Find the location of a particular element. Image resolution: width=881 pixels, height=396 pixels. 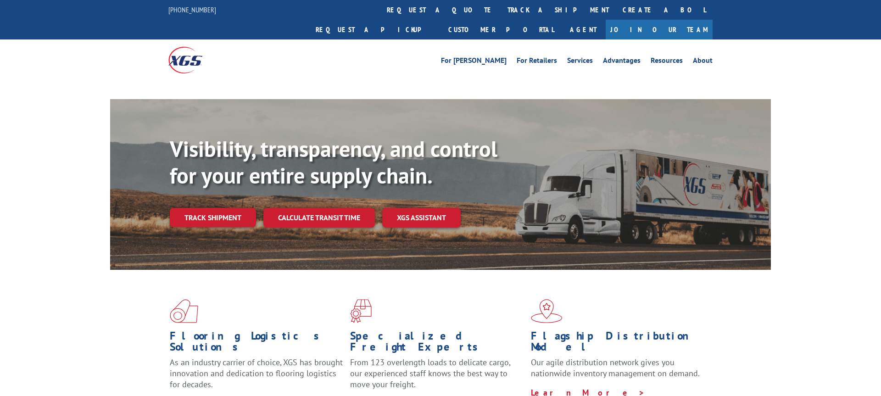

a: Agent is located at coordinates (583, 29).